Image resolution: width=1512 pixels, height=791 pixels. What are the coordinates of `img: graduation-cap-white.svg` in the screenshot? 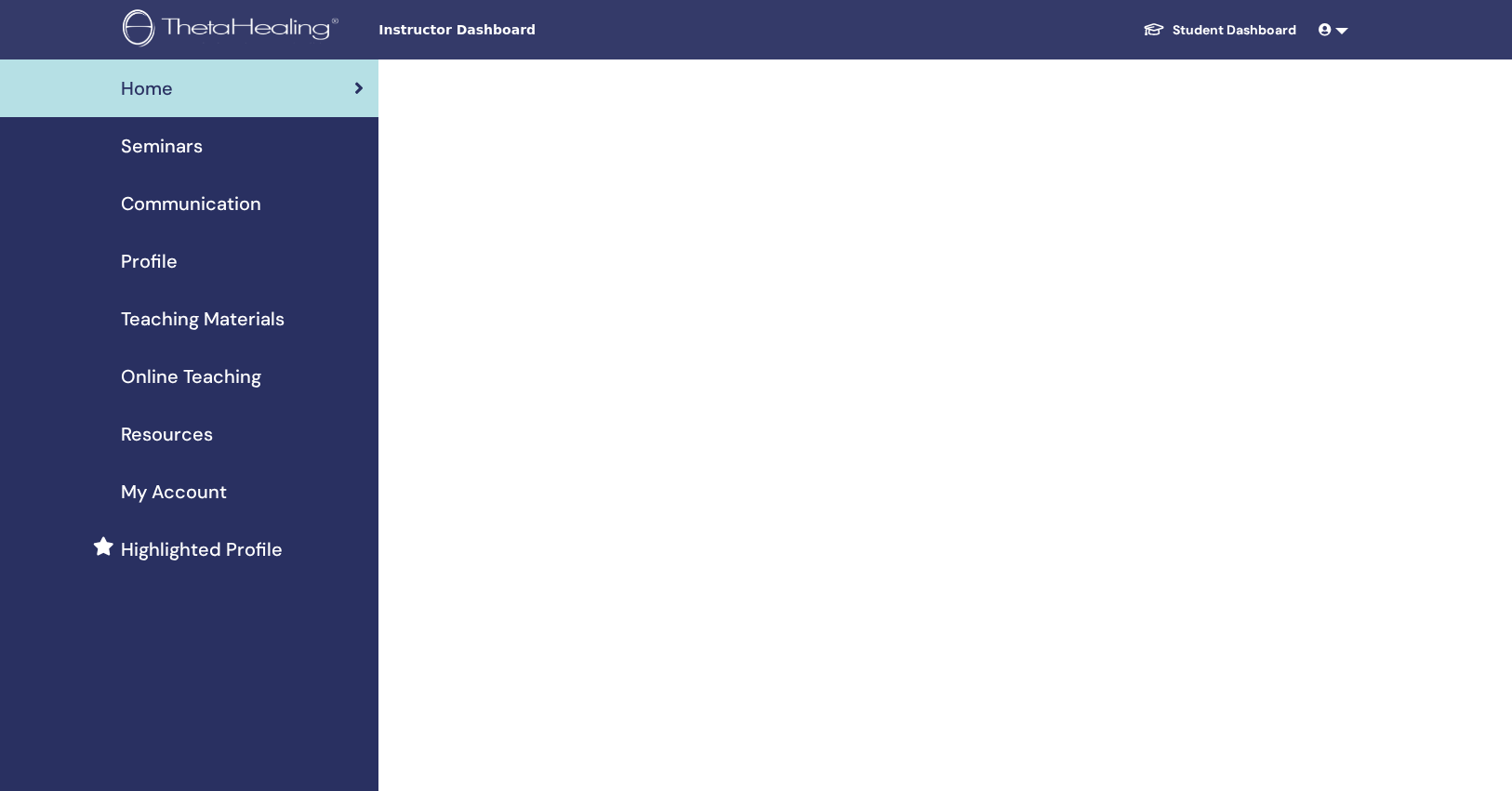 It's located at (1154, 29).